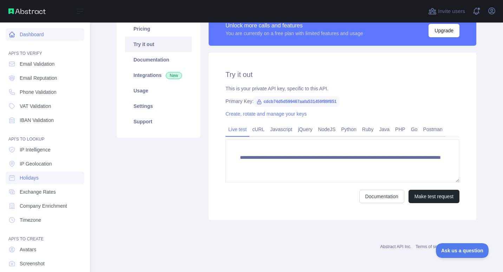  What do you see at coordinates (433, 129) in the screenshot?
I see `a: Postman` at bounding box center [433, 129].